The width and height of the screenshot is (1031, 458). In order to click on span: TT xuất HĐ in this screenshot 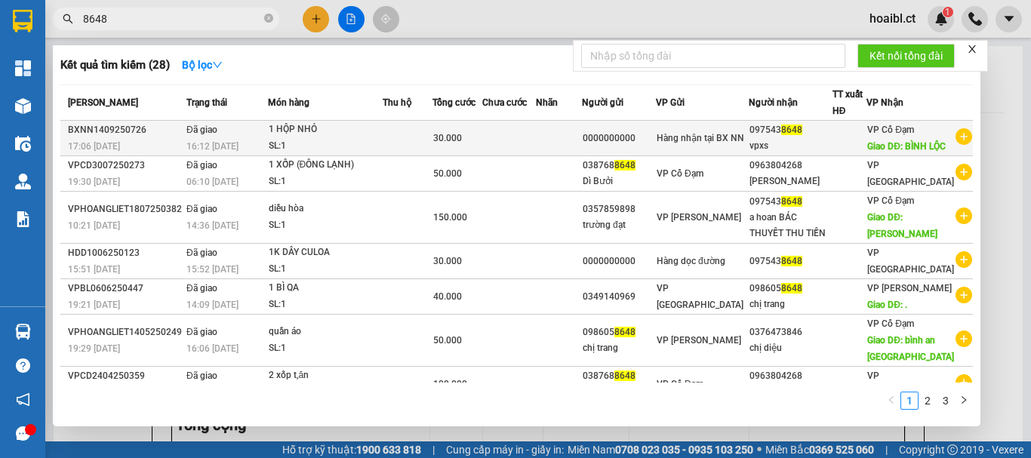, I will do `click(847, 103)`.